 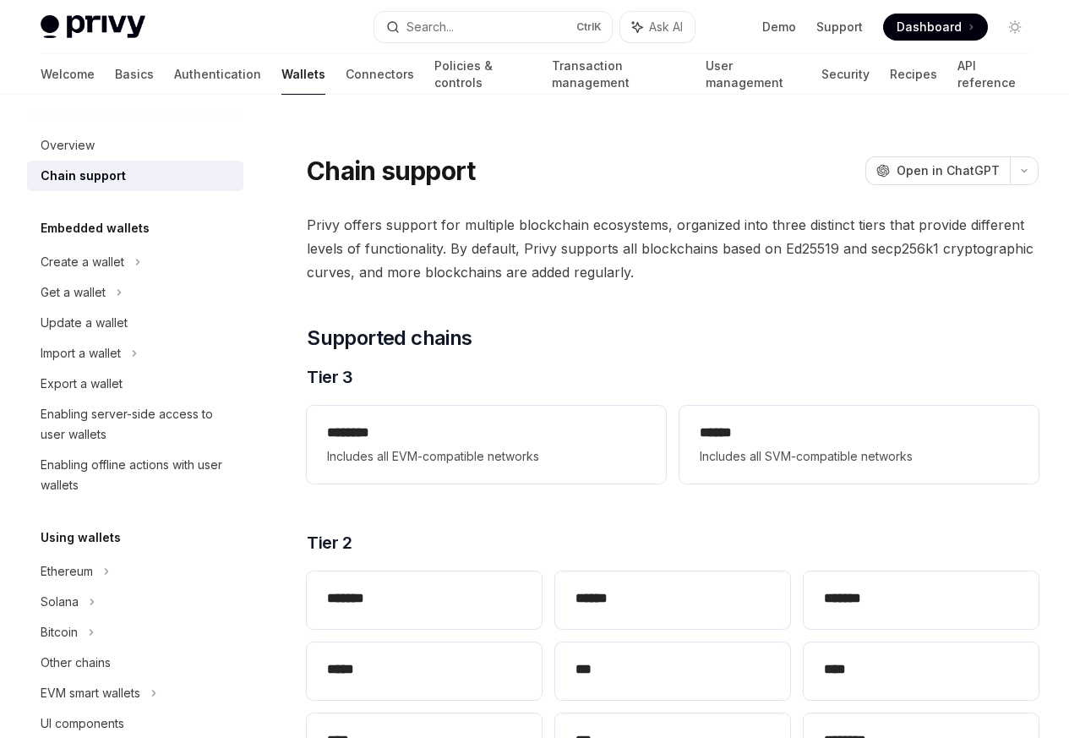 What do you see at coordinates (137, 424) in the screenshot?
I see `div: Enabling server-side access to user wallets` at bounding box center [137, 424].